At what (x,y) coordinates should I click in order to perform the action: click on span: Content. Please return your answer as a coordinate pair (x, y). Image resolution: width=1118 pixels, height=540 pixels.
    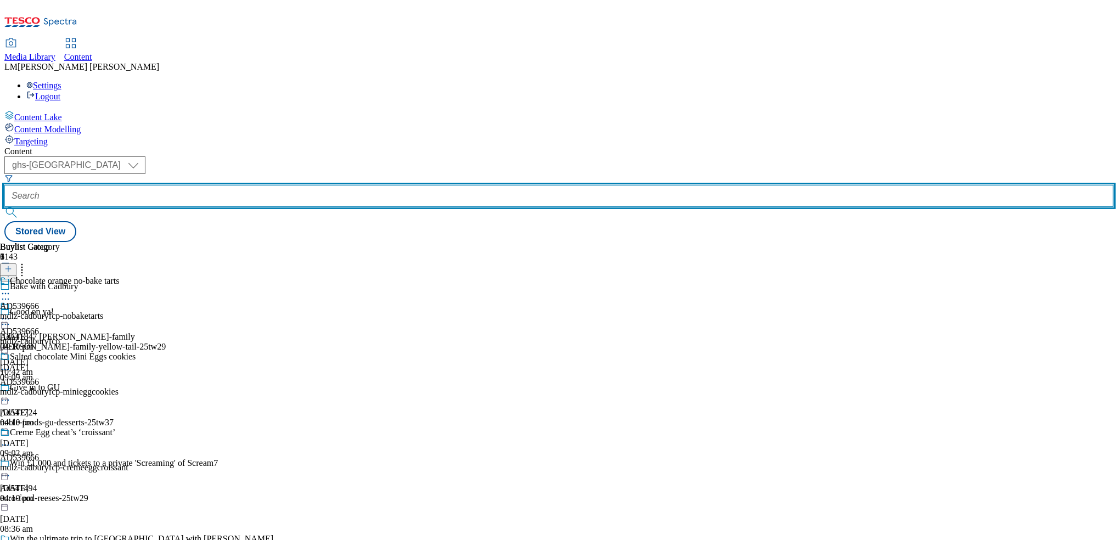
    Looking at the image, I should click on (78, 57).